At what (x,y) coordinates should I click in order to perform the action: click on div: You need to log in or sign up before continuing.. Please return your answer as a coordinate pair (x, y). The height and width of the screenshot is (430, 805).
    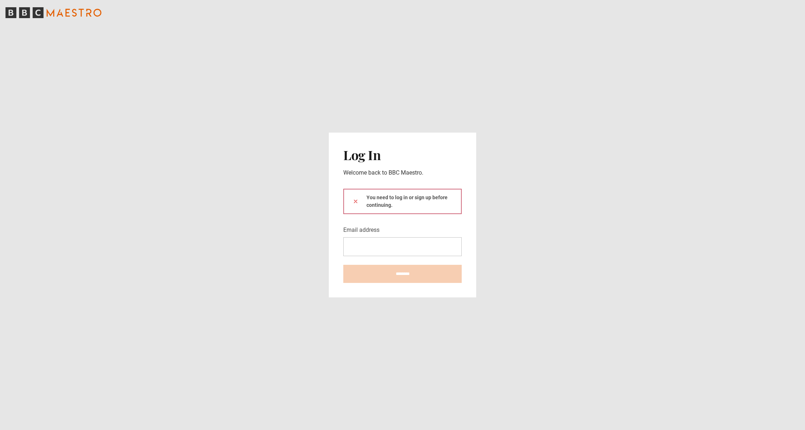
    Looking at the image, I should click on (402, 201).